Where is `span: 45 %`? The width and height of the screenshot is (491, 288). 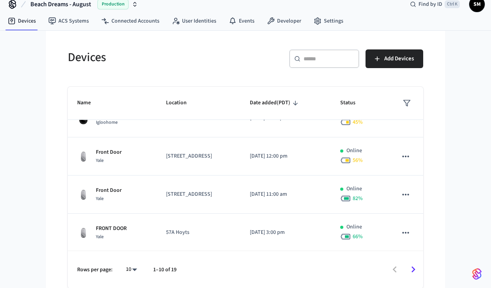
span: 45 % is located at coordinates (357, 122).